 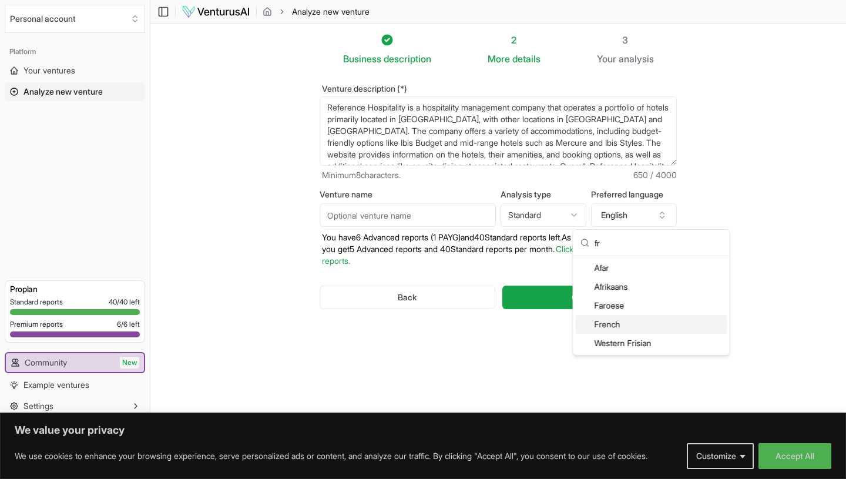 I want to click on span: Premium reports, so click(x=36, y=324).